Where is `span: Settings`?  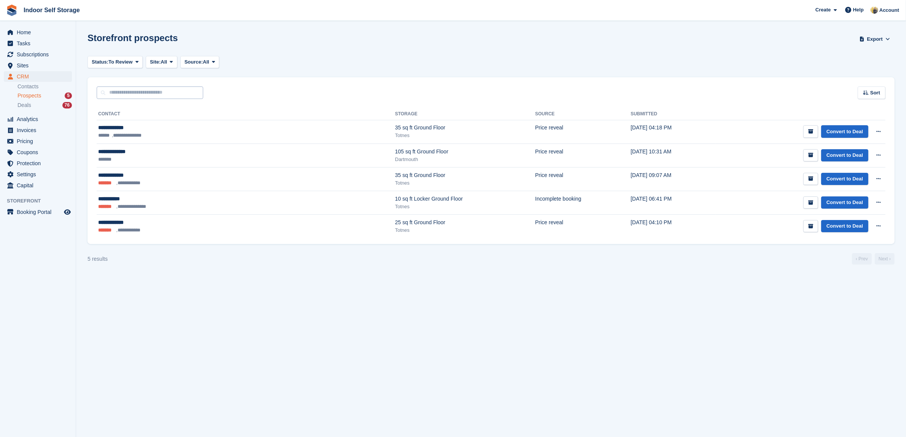 span: Settings is located at coordinates (40, 174).